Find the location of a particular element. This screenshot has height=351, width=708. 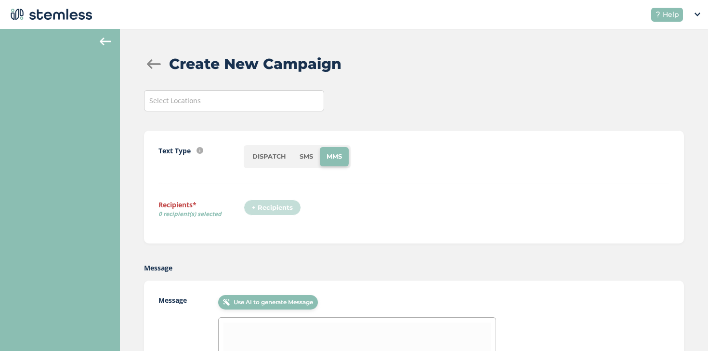

span: Use AI to generate Message is located at coordinates (273, 302).